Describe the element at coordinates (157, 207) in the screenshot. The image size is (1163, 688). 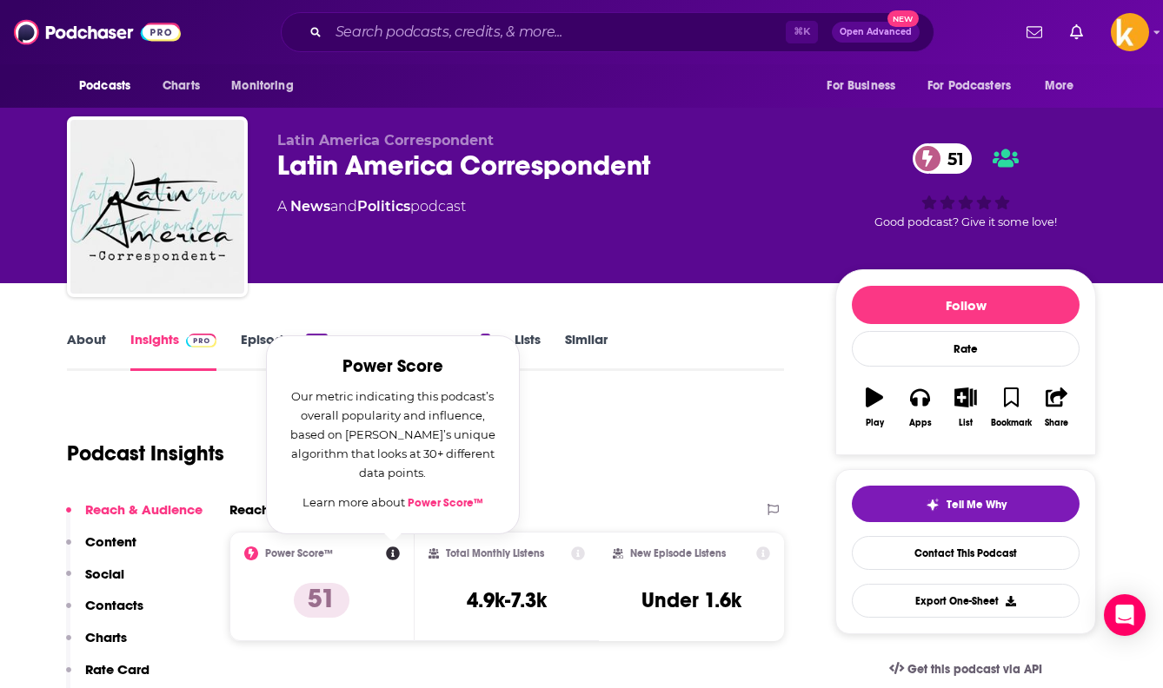
I see `img: Latin America Correspondent` at that location.